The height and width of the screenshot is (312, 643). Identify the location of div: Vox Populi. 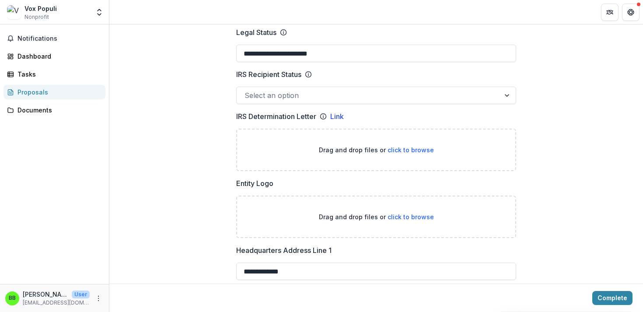
(41, 8).